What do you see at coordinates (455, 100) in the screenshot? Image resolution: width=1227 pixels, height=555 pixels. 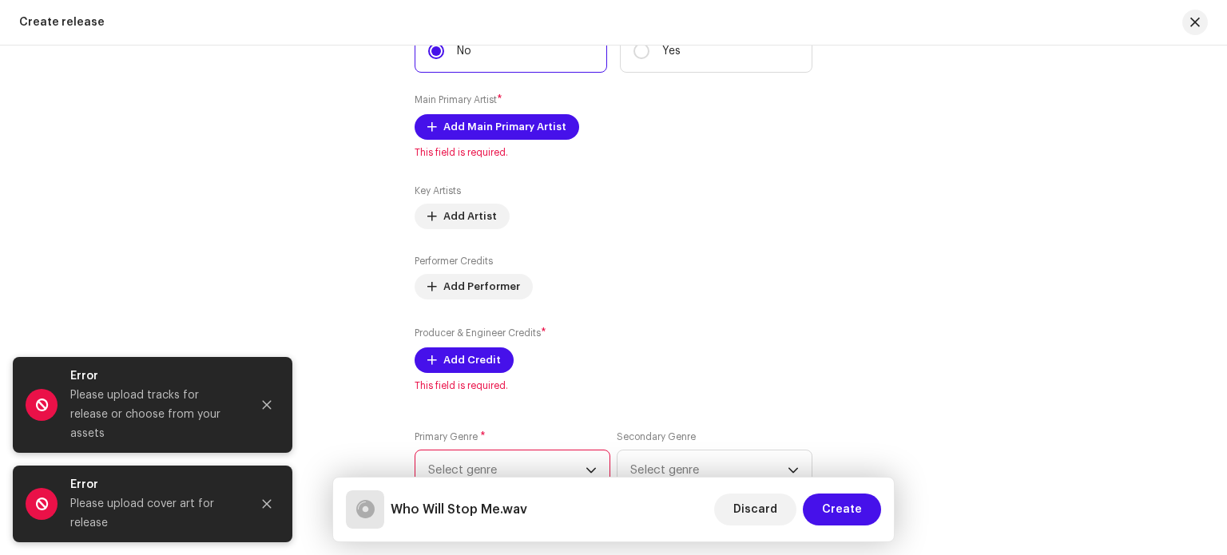 I see `small: Main Primary Artist` at bounding box center [455, 100].